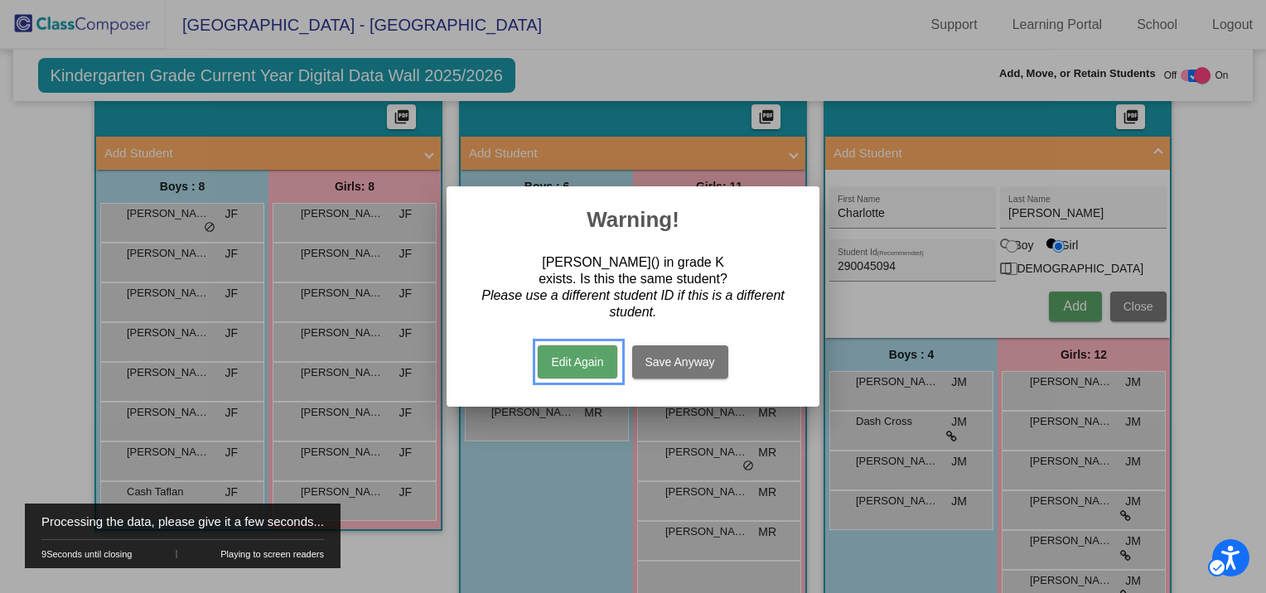 This screenshot has width=1266, height=593. Describe the element at coordinates (182, 522) in the screenshot. I see `div: Processing the data, please give it a few seconds...` at that location.